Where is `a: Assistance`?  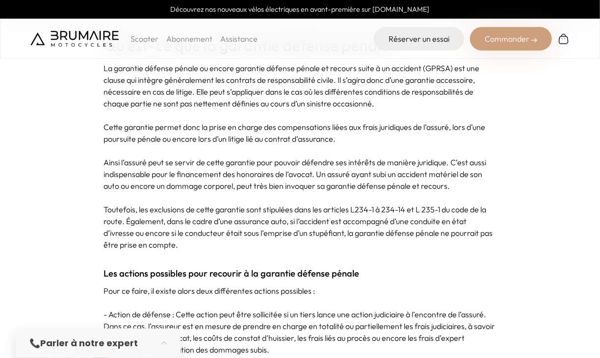
a: Assistance is located at coordinates (239, 39).